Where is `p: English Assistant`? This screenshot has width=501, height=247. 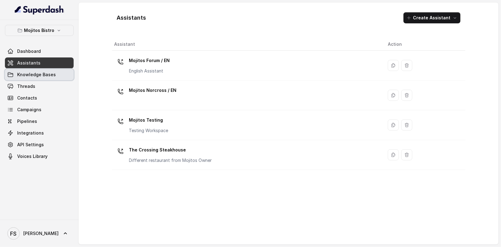 p: English Assistant is located at coordinates (149, 71).